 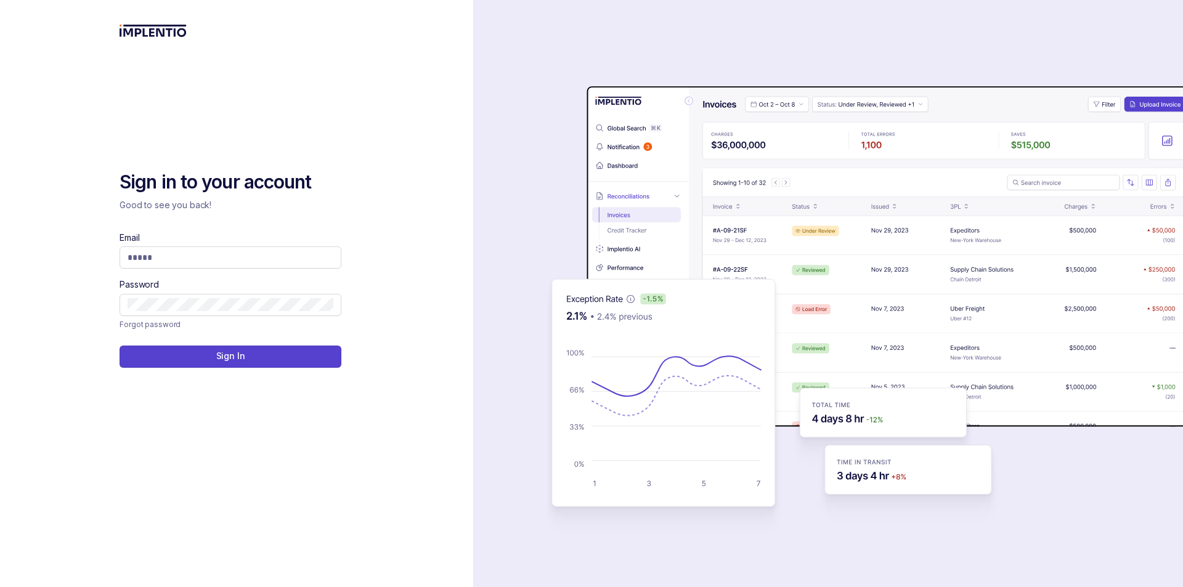 I want to click on h2: Sign in to your account, so click(x=230, y=182).